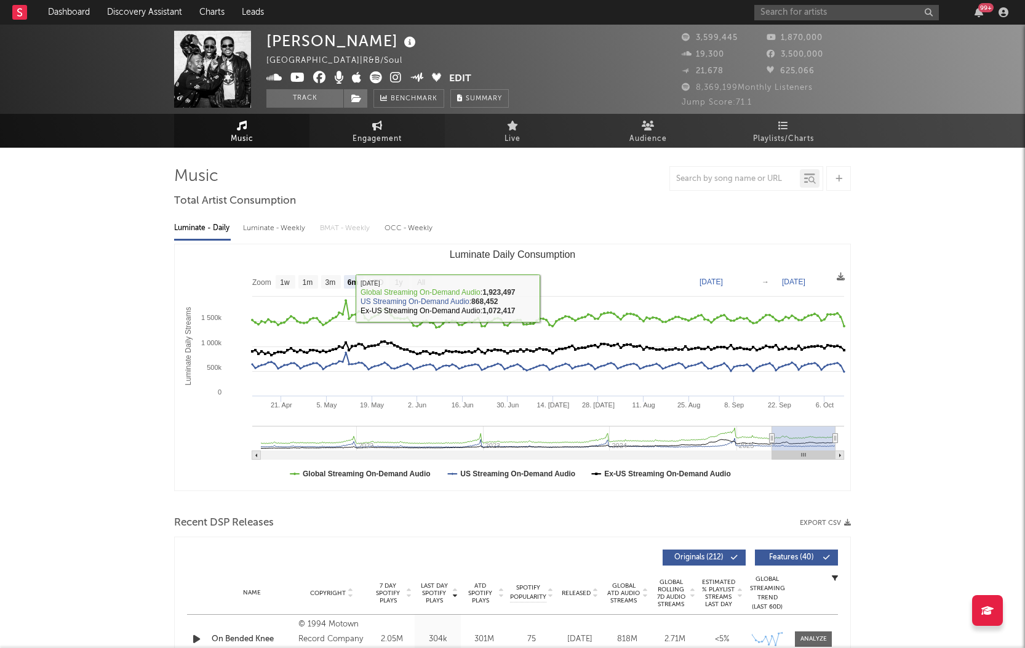 Image resolution: width=1025 pixels, height=648 pixels. Describe the element at coordinates (214, 367) in the screenshot. I see `text: 500k` at that location.